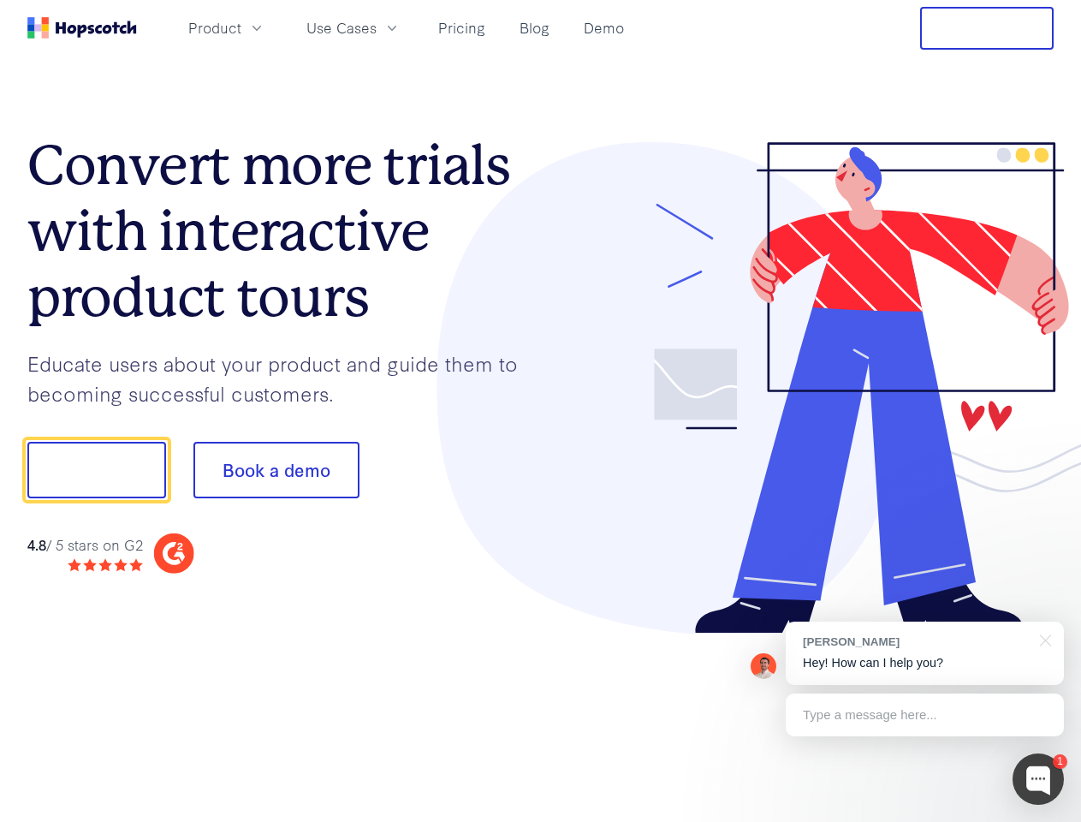 This screenshot has width=1081, height=822. What do you see at coordinates (534, 27) in the screenshot?
I see `a: Blog` at bounding box center [534, 27].